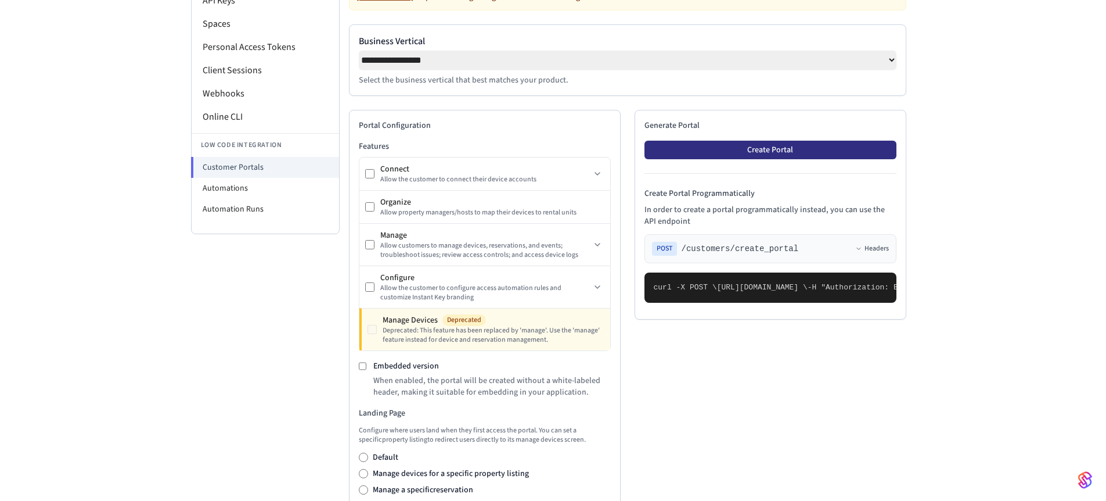 This screenshot has height=501, width=1106. What do you see at coordinates (451, 473) in the screenshot?
I see `label: Manage devices for a specific property listing` at bounding box center [451, 473].